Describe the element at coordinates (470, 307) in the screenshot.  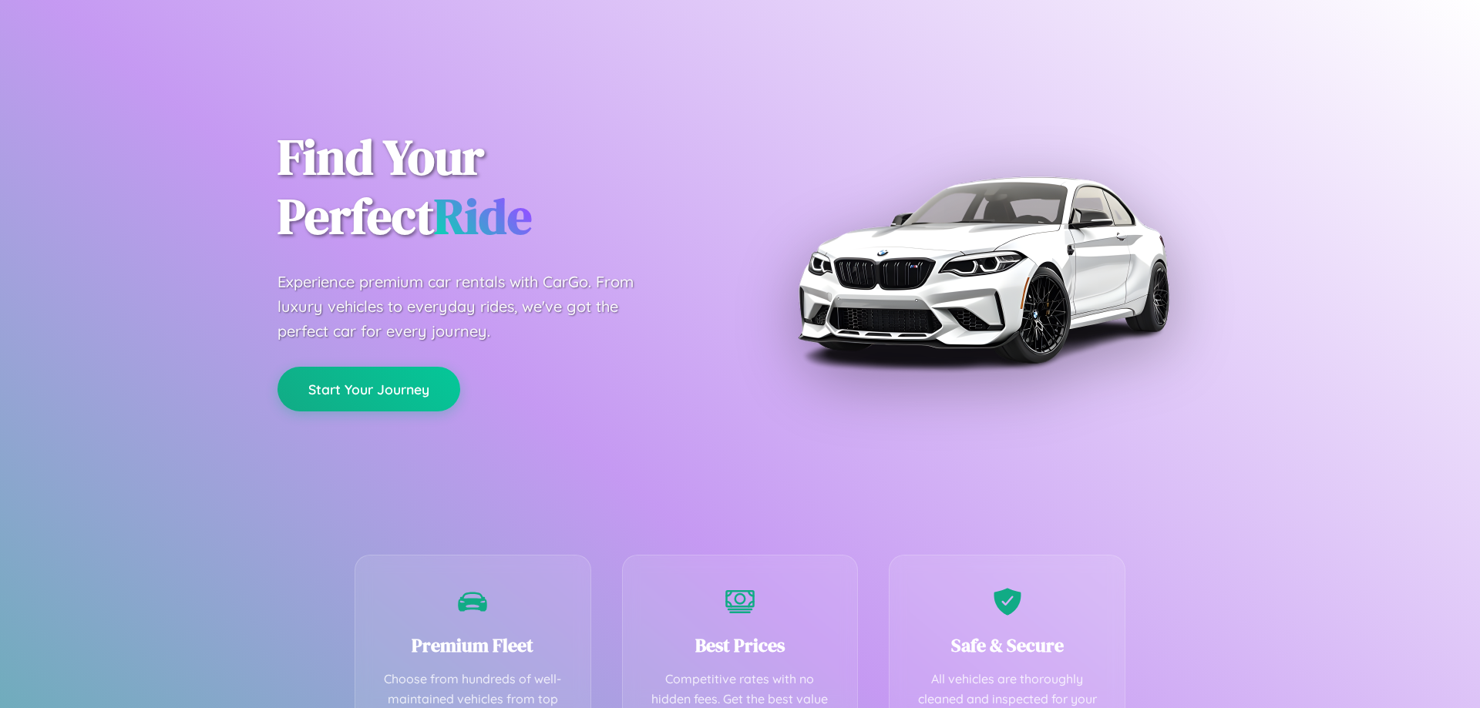
I see `p: Experience premium car rentals with CarGo. From luxury vehicles to everyday rides, we've got the ...` at that location.